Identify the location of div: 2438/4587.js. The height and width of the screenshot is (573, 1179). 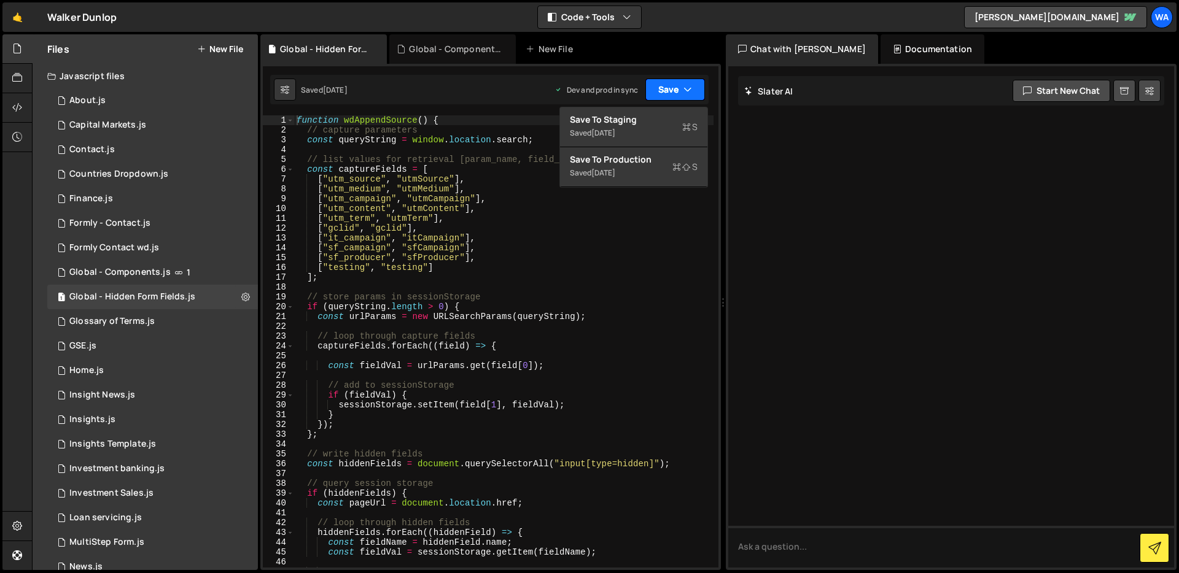
(152, 346).